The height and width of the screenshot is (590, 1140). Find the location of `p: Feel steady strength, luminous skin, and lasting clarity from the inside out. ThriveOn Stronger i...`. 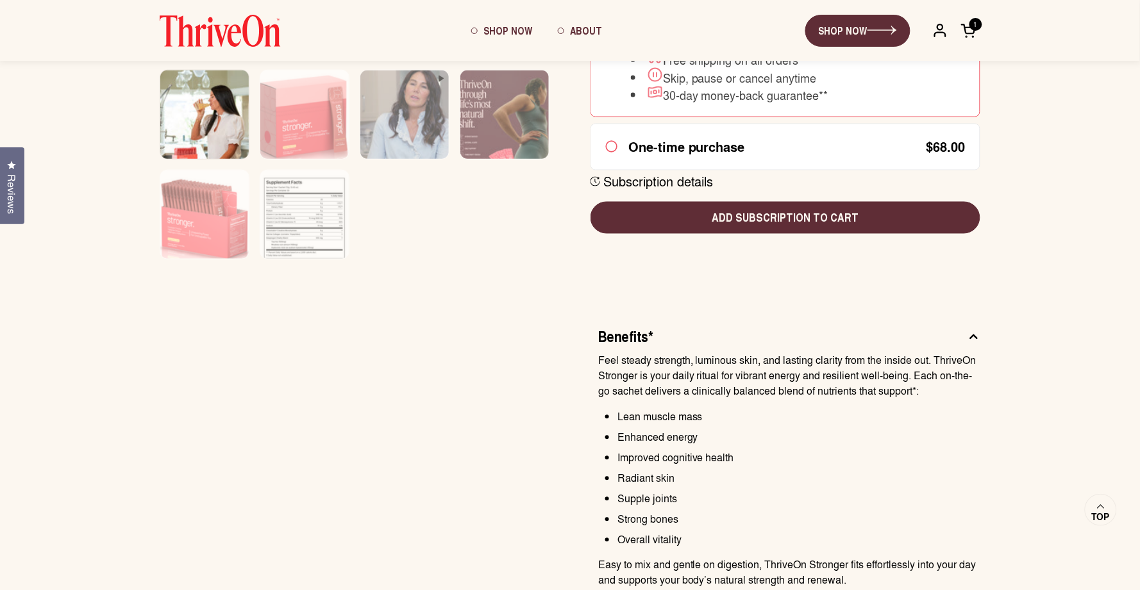

p: Feel steady strength, luminous skin, and lasting clarity from the inside out. ThriveOn Stronger i... is located at coordinates (789, 376).